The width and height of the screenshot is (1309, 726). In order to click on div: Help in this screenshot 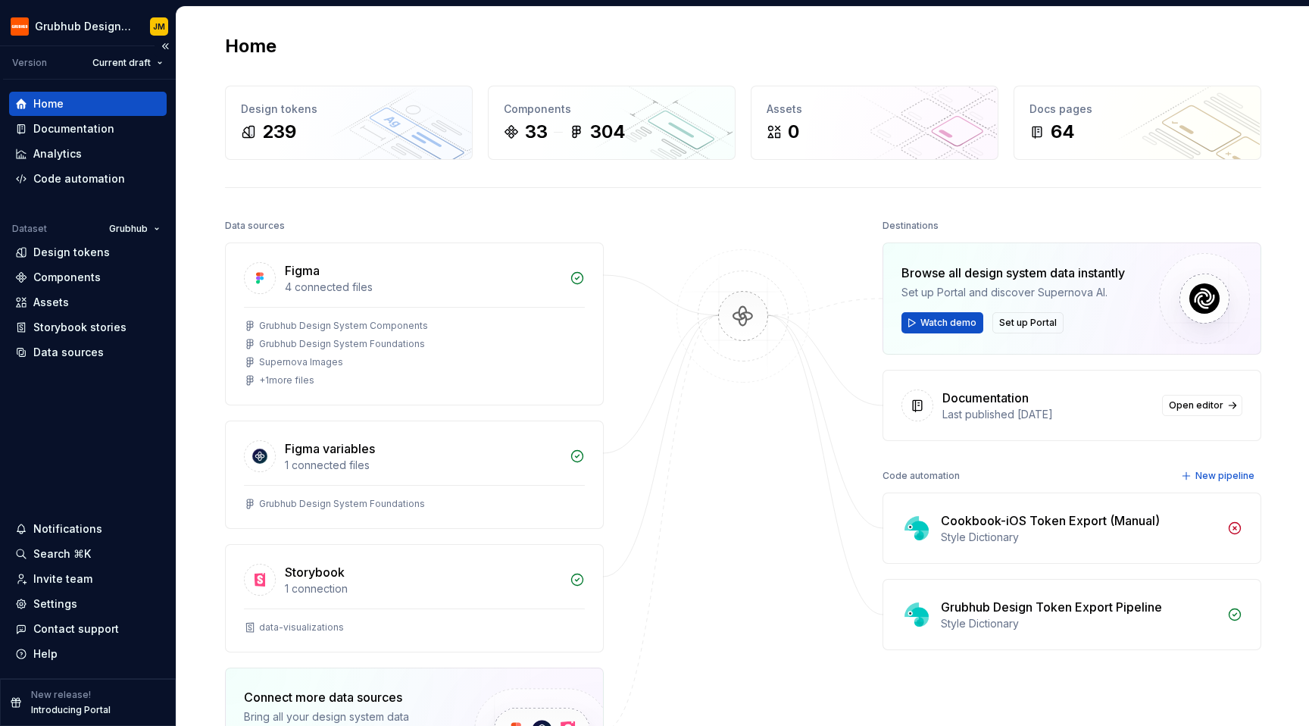, I will do `click(45, 654)`.